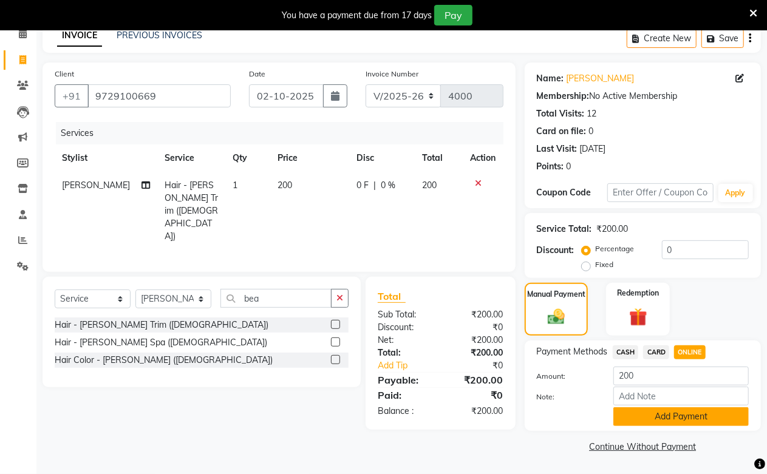 The height and width of the screenshot is (474, 767). I want to click on span: CASH, so click(625, 352).